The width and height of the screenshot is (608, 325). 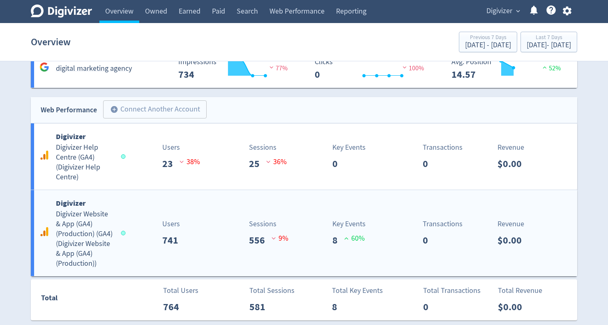 What do you see at coordinates (372, 69) in the screenshot?
I see `svg: Clicks 0` at bounding box center [372, 69].